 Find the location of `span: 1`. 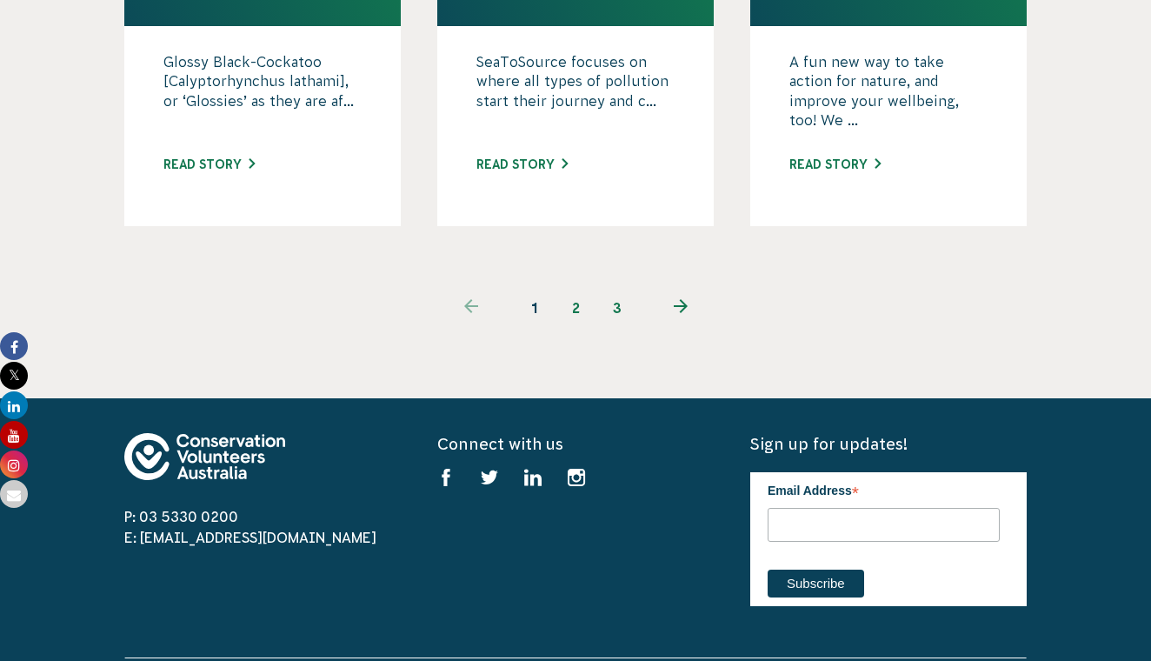

span: 1 is located at coordinates (534, 308).